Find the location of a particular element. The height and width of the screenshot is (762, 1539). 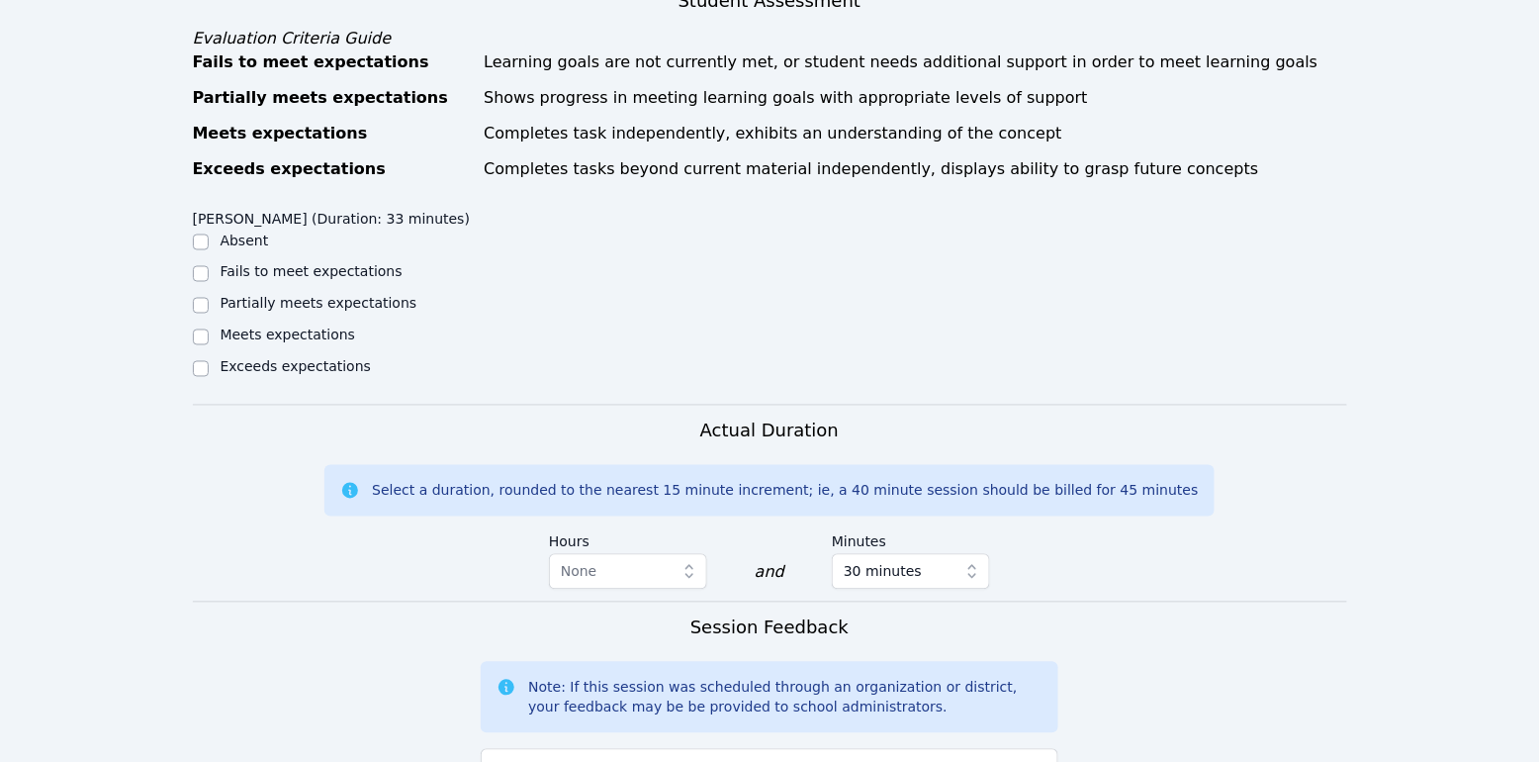

div: Completes task independently, exhibits an understanding of the concept is located at coordinates (915, 134).